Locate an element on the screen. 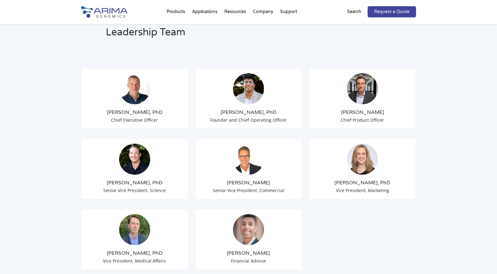 This screenshot has width=497, height=274. img: Arima-Genomics-logo is located at coordinates (104, 12).